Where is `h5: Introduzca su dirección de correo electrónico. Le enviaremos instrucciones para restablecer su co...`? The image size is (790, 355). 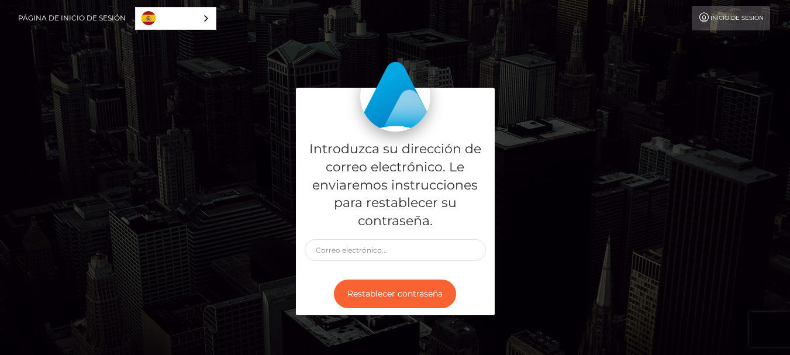 h5: Introduzca su dirección de correo electrónico. Le enviaremos instrucciones para restablecer su co... is located at coordinates (395, 185).